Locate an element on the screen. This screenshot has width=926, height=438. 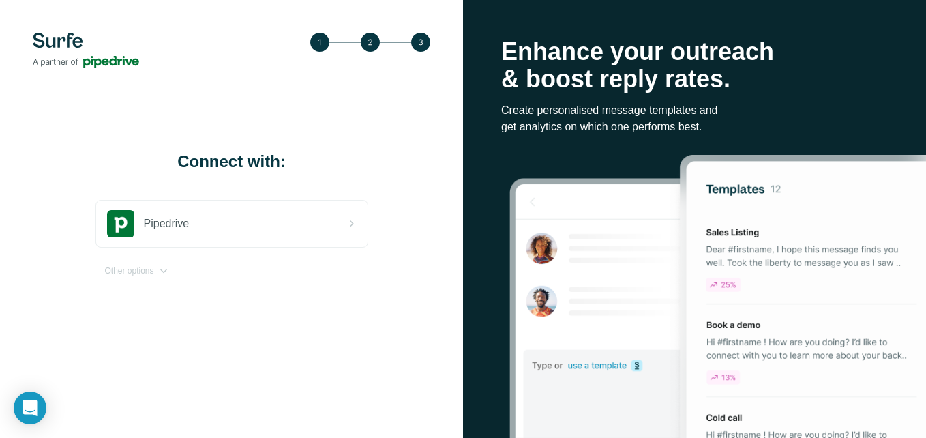
img: pipedrive's logo is located at coordinates (121, 224).